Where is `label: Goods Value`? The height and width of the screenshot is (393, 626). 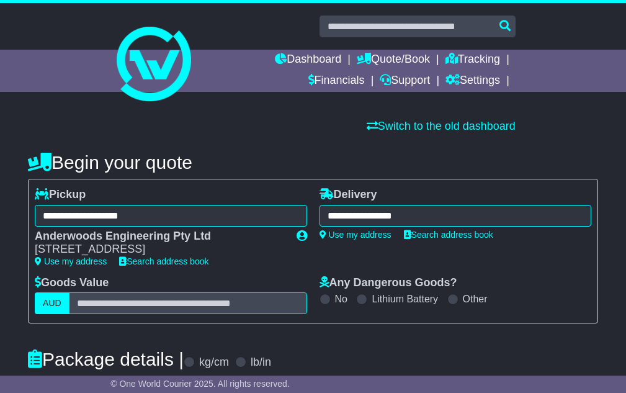
label: Goods Value is located at coordinates (71, 283).